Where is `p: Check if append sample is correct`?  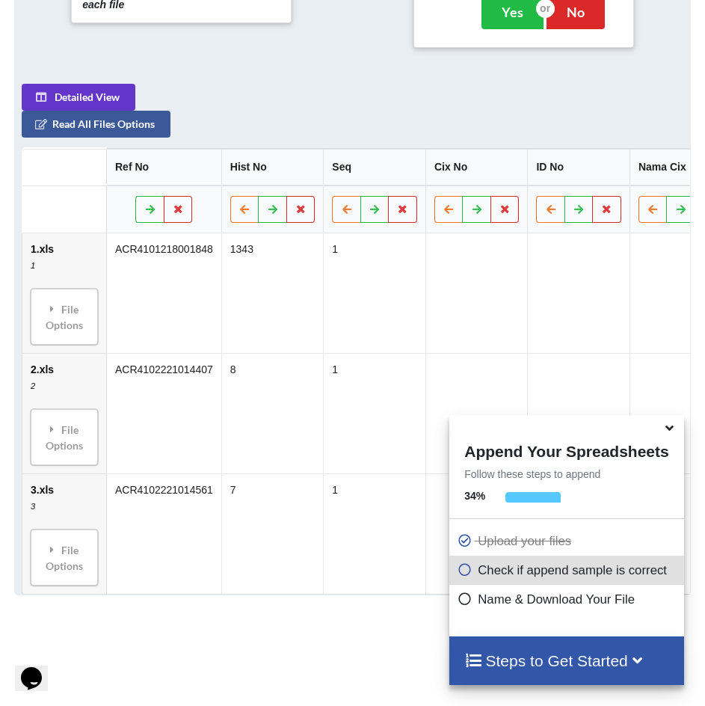 p: Check if append sample is correct is located at coordinates (568, 570).